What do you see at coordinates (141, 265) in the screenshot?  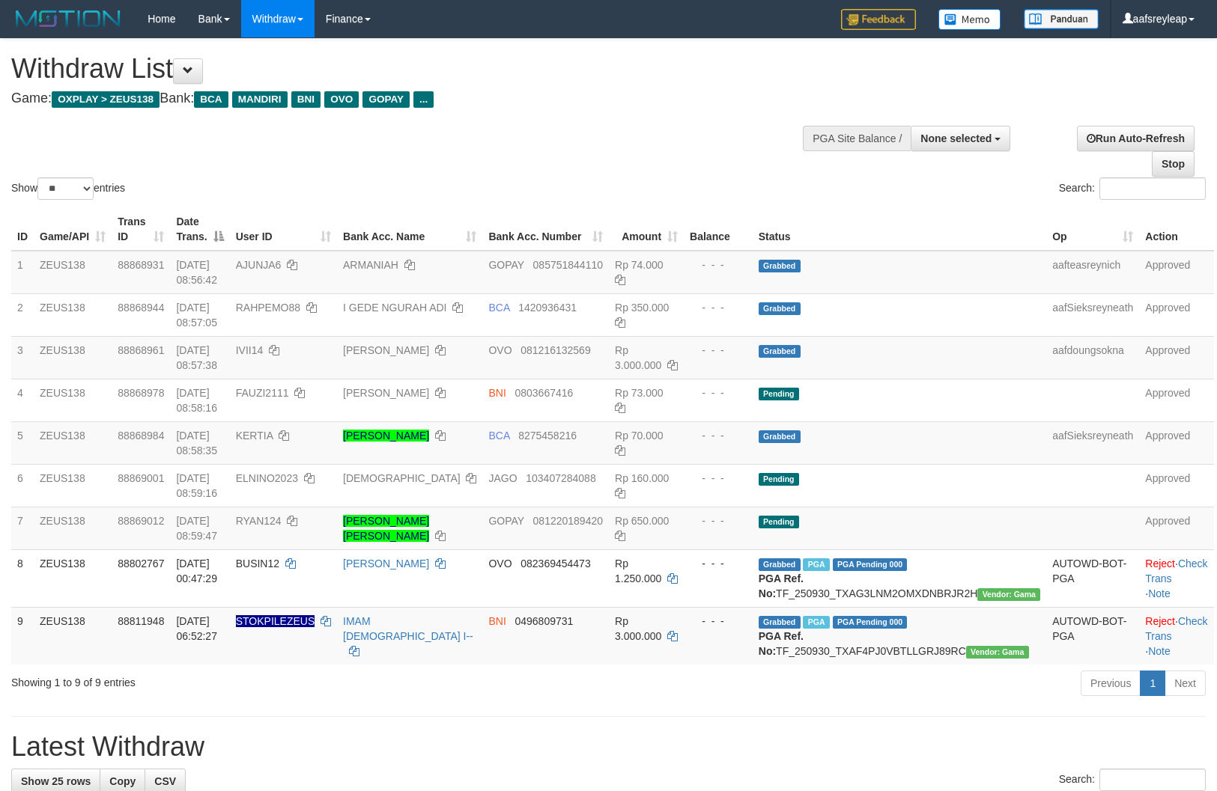 I see `span: 88868931` at bounding box center [141, 265].